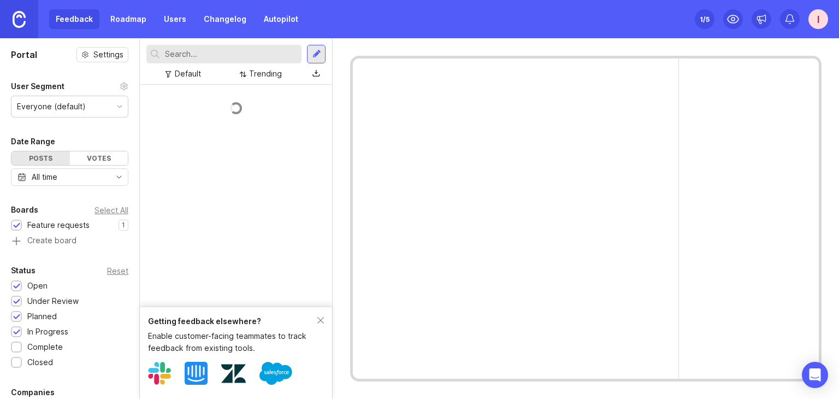 This screenshot has width=839, height=399. I want to click on div: Getting feedback elsewhere?, so click(233, 321).